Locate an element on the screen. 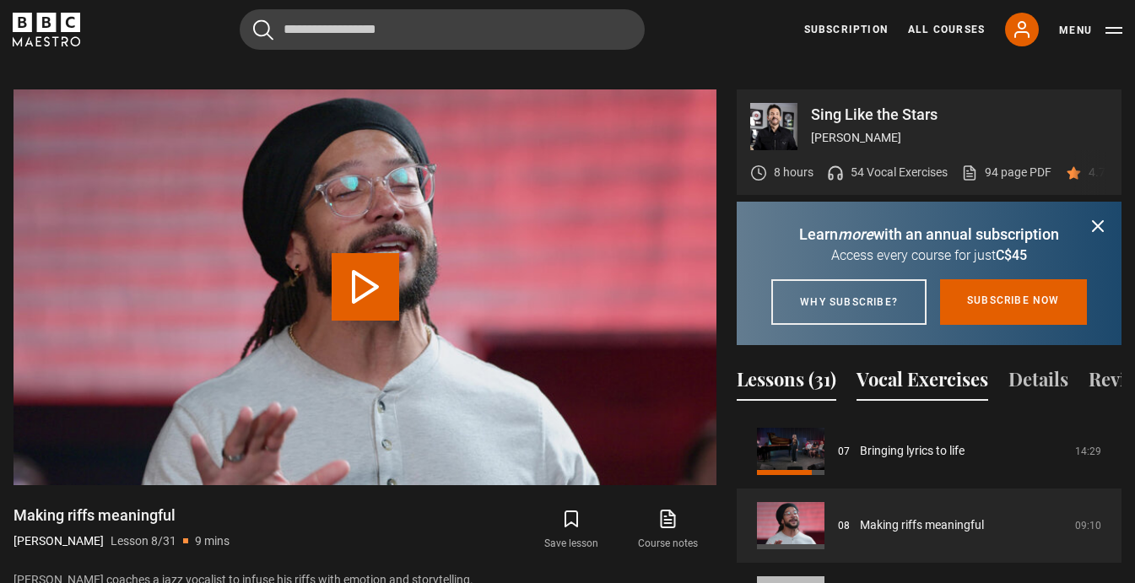 This screenshot has width=1135, height=583. a: 94 page PDF is located at coordinates (1006, 172).